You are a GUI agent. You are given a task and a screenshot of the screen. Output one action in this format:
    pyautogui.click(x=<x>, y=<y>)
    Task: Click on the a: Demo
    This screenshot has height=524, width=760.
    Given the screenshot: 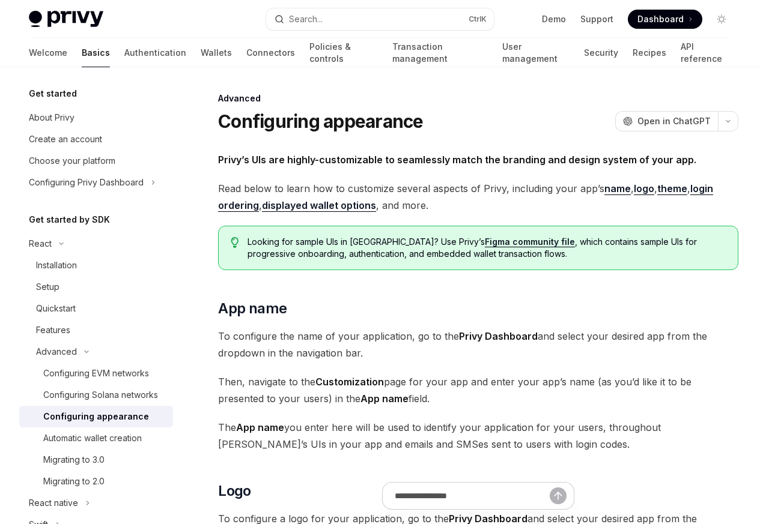 What is the action you would take?
    pyautogui.click(x=554, y=19)
    